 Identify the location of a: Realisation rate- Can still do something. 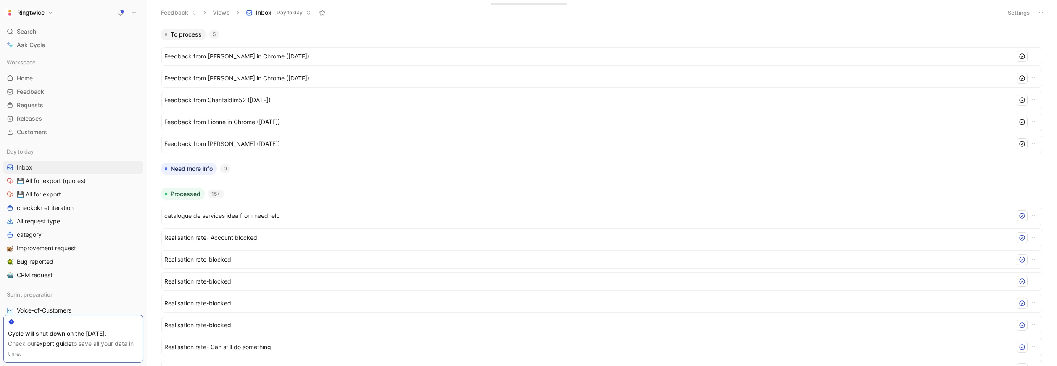
(602, 347).